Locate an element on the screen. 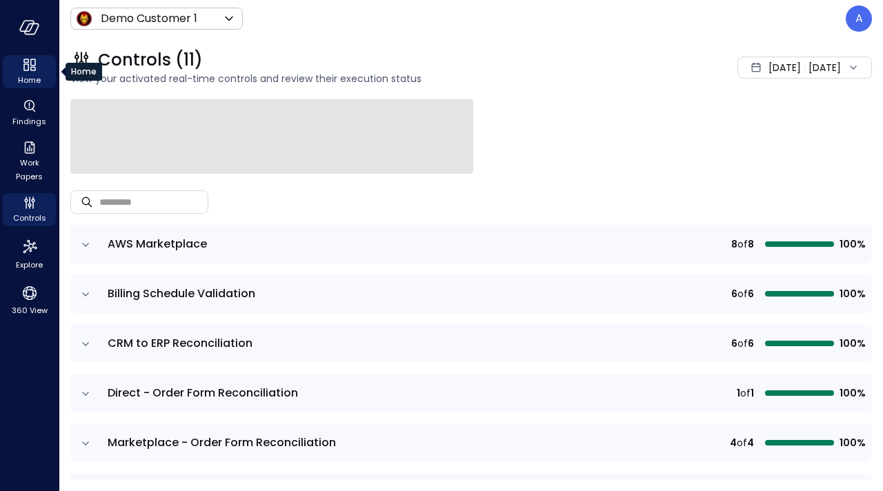 The width and height of the screenshot is (883, 491). span: 360 View is located at coordinates (30, 310).